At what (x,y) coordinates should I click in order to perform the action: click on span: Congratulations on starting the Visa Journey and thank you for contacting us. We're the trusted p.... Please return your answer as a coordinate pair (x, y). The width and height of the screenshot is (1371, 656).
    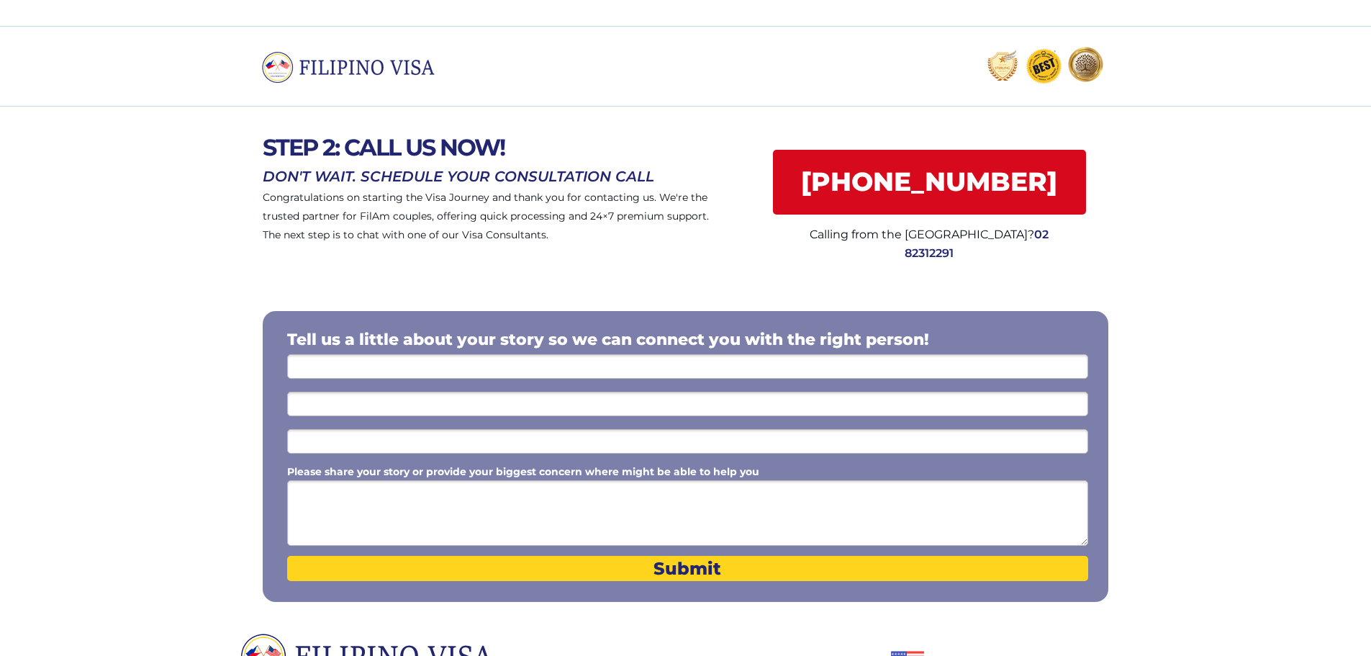
    Looking at the image, I should click on (486, 216).